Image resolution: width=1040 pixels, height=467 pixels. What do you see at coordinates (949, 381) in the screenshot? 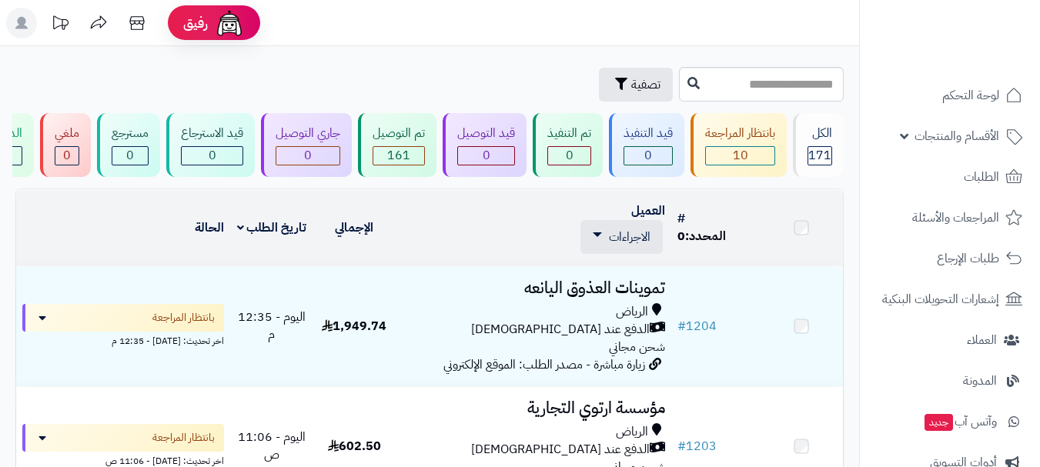
I see `a: المدونة` at bounding box center [949, 381].